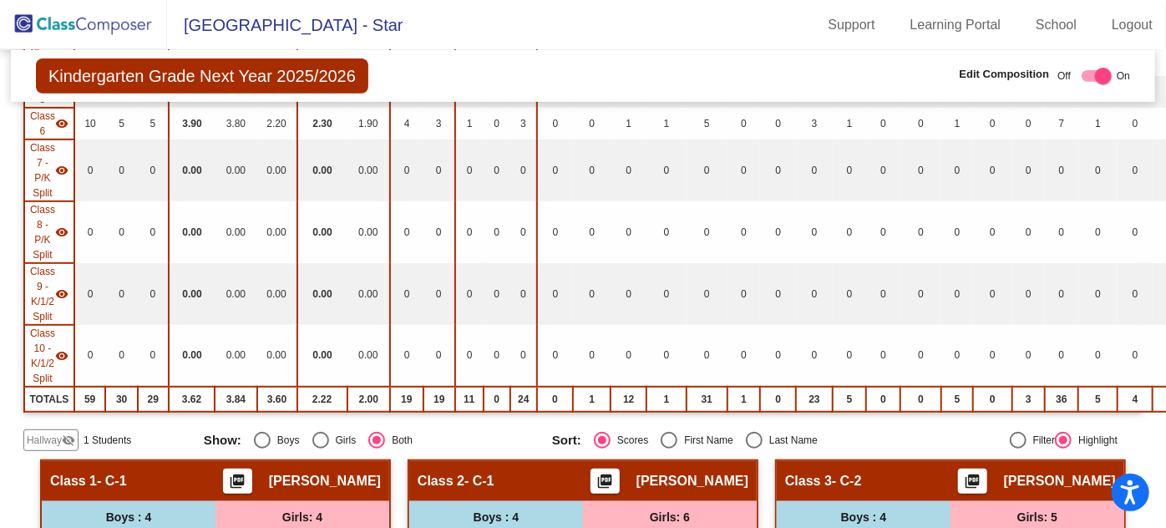 The image size is (1166, 528). What do you see at coordinates (49, 399) in the screenshot?
I see `td: TOTALS` at bounding box center [49, 399].